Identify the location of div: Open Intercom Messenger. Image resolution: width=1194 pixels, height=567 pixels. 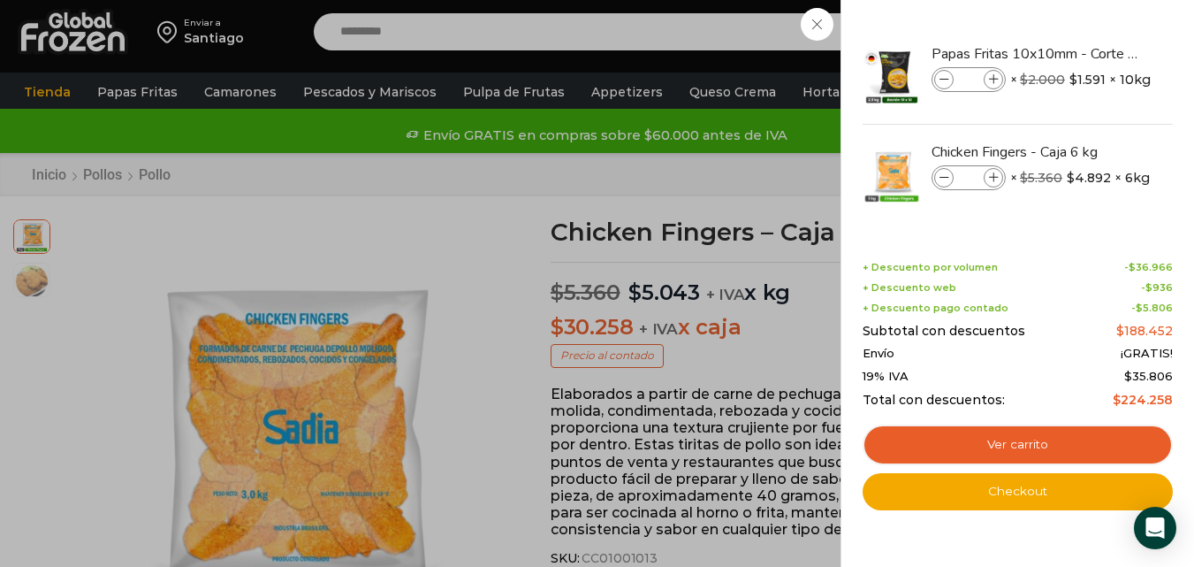
(1155, 528).